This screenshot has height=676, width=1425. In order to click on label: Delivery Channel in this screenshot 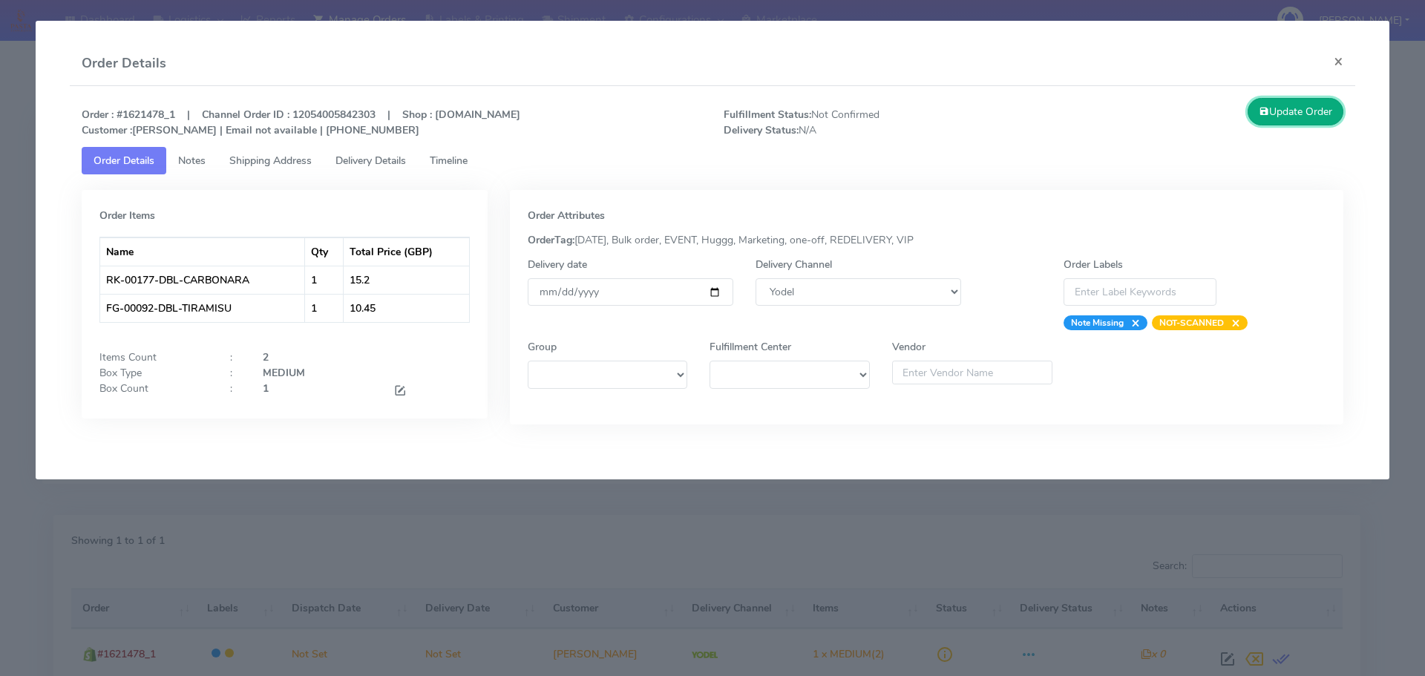, I will do `click(794, 264)`.